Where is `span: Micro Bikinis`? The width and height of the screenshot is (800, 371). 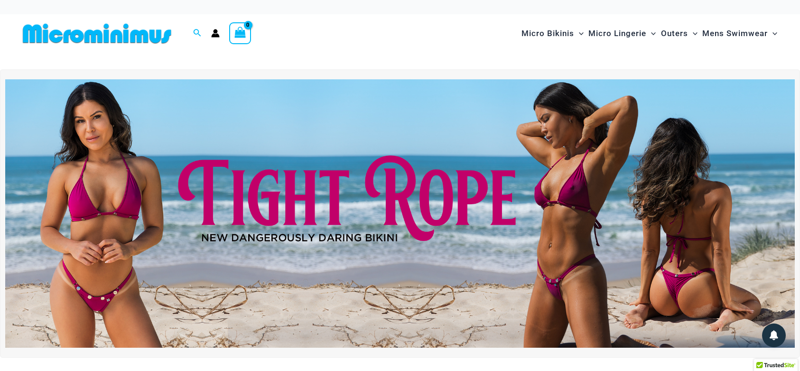 span: Micro Bikinis is located at coordinates (548, 33).